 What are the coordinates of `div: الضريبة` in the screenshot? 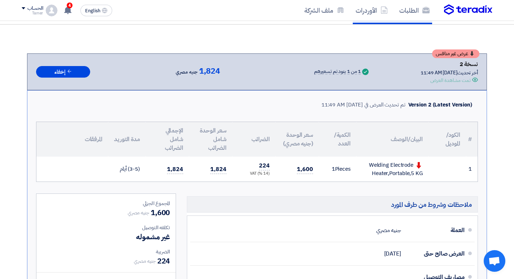 It's located at (106, 251).